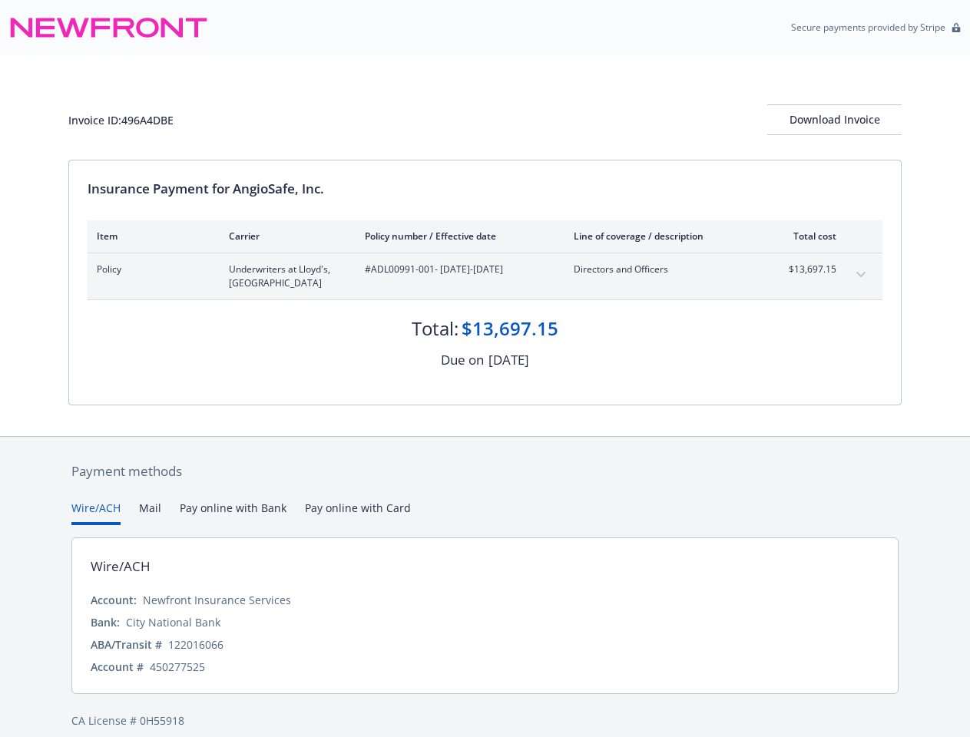 This screenshot has height=737, width=970. I want to click on div: Total cost, so click(807, 236).